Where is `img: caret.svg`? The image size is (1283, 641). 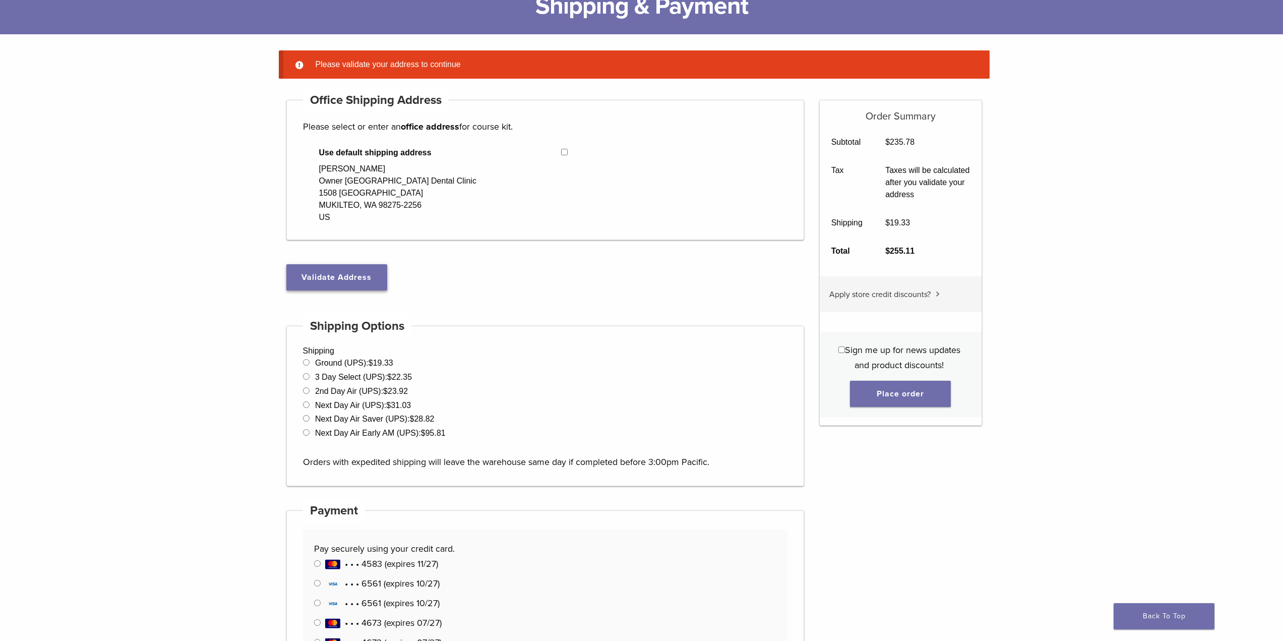 img: caret.svg is located at coordinates (938, 294).